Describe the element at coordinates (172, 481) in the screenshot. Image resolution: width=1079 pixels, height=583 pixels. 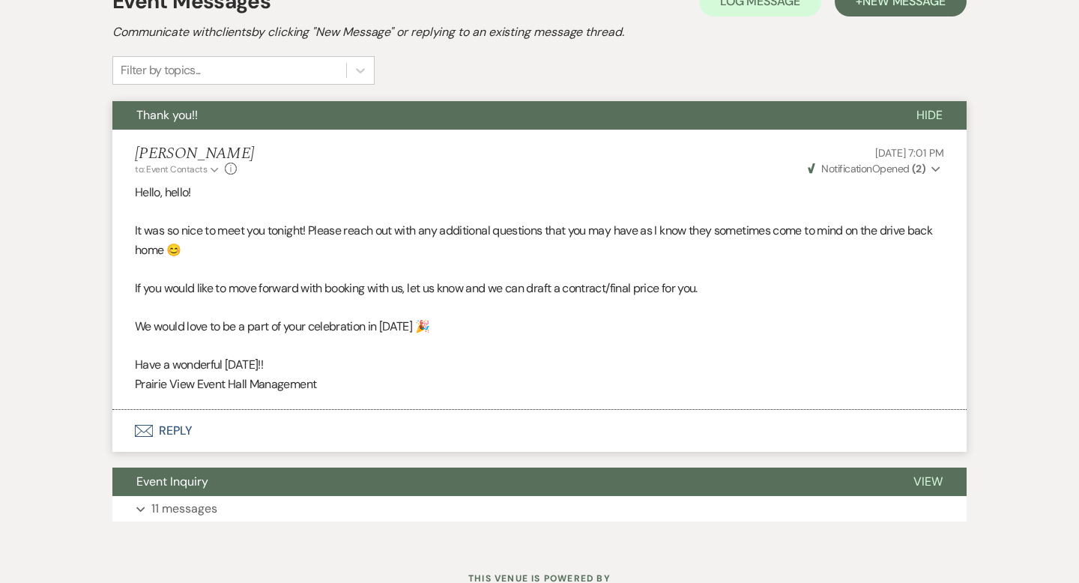
I see `span: Event Inquiry` at that location.